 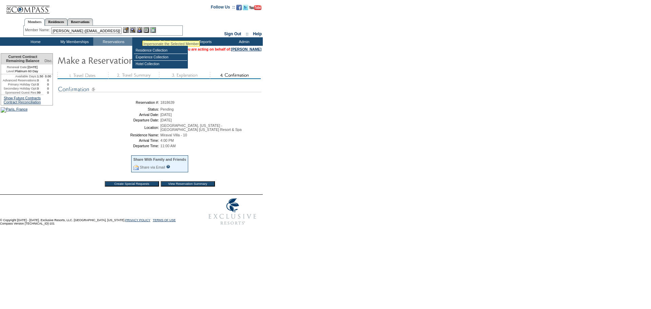 I want to click on img: Impersonate, so click(x=139, y=30).